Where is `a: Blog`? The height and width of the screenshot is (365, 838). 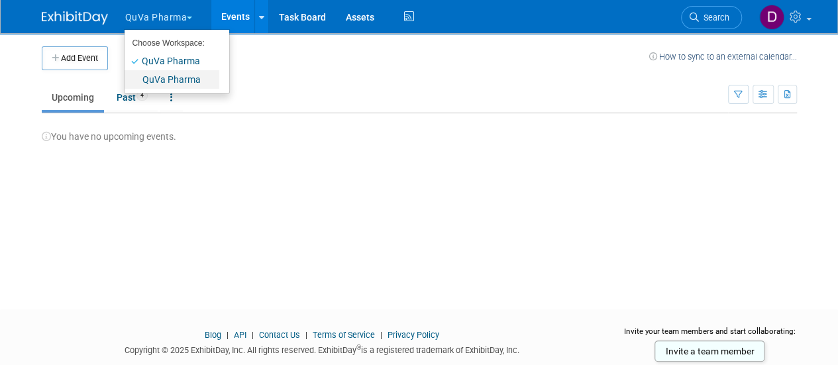 a: Blog is located at coordinates (213, 335).